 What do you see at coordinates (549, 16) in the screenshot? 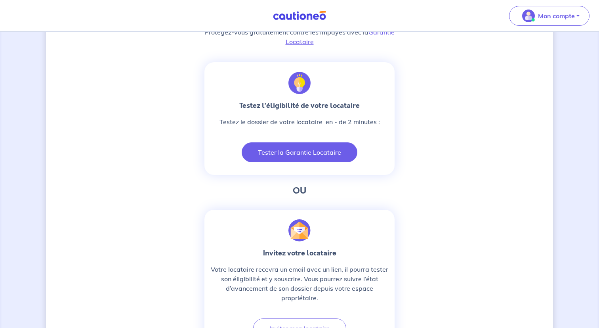
I see `button: illu_account_valid_menu.svgMon compte` at bounding box center [549, 16].